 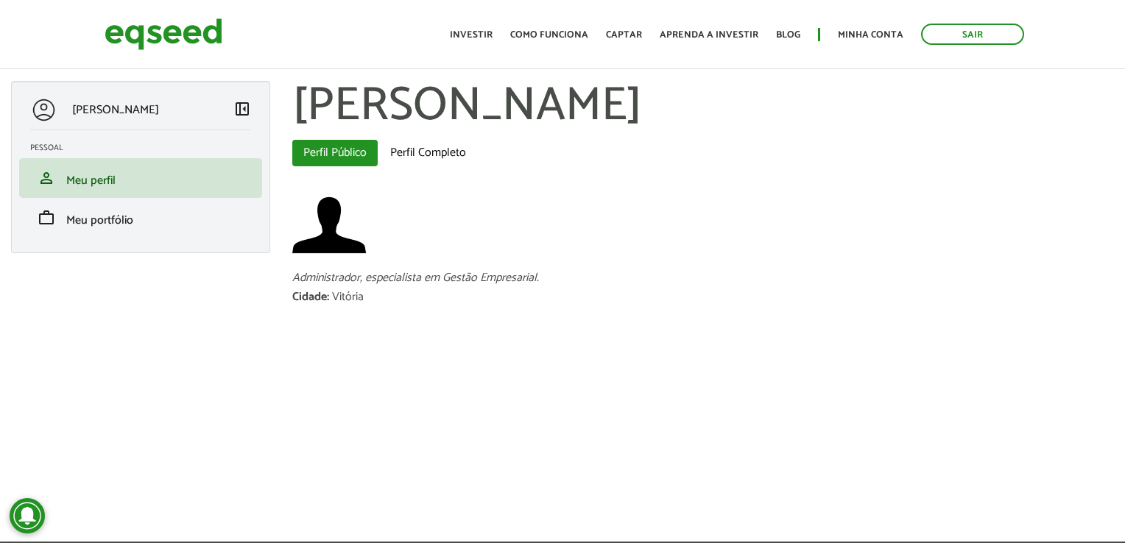 What do you see at coordinates (471, 35) in the screenshot?
I see `a: Investir` at bounding box center [471, 35].